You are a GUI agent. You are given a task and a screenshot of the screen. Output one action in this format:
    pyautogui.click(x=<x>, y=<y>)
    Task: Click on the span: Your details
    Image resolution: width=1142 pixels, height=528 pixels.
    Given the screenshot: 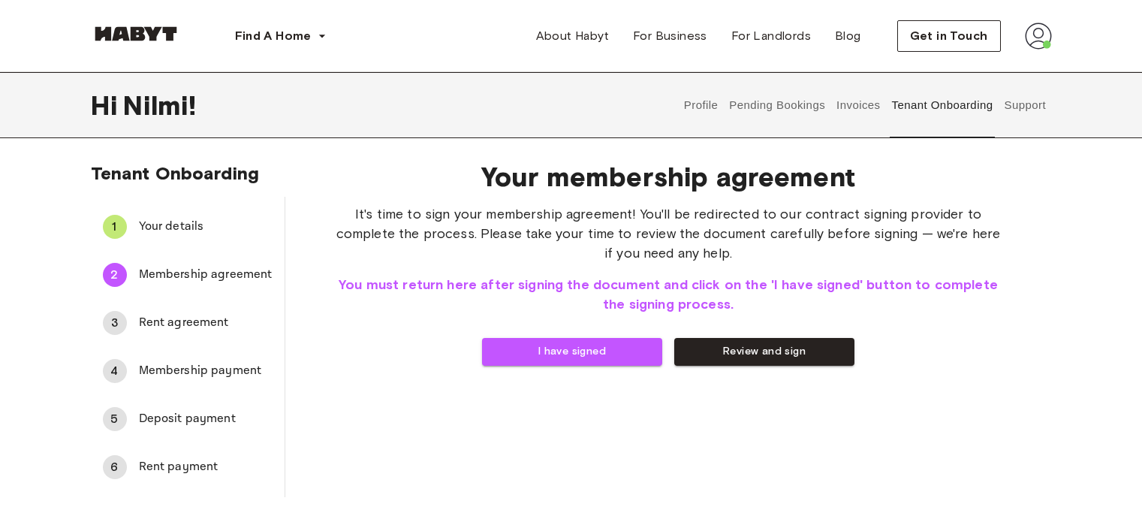 What is the action you would take?
    pyautogui.click(x=206, y=227)
    